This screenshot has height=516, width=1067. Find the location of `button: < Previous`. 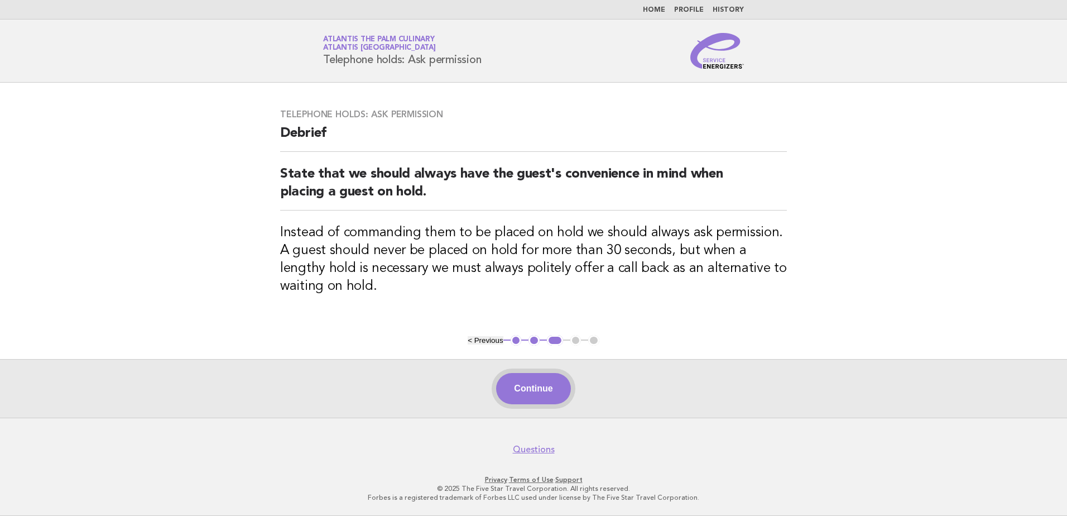

button: < Previous is located at coordinates (485, 340).